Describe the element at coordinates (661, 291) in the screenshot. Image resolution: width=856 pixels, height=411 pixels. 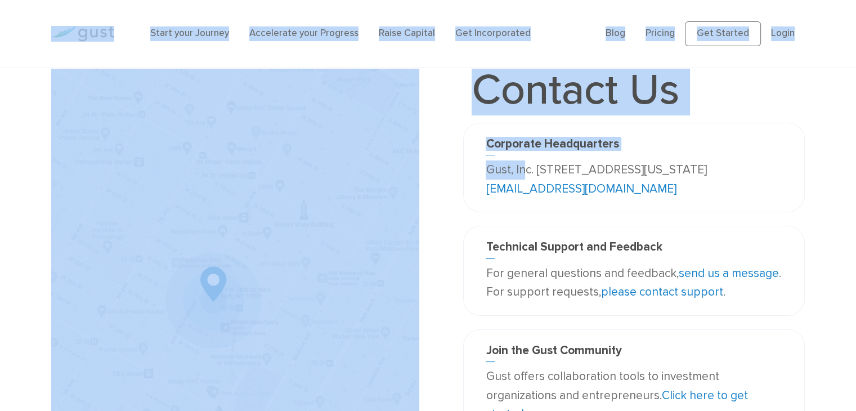
I see `a: please contact support` at that location.